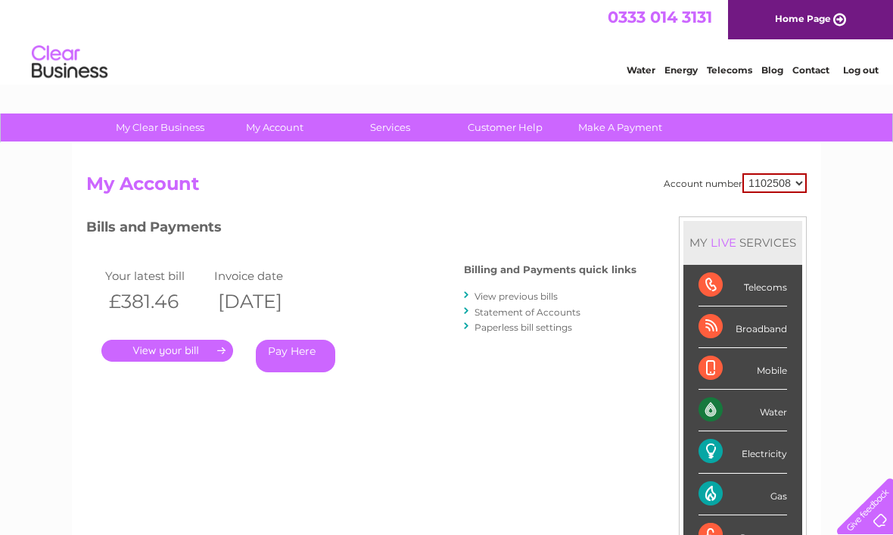 This screenshot has width=893, height=535. What do you see at coordinates (742, 369) in the screenshot?
I see `div: Mobile` at bounding box center [742, 369].